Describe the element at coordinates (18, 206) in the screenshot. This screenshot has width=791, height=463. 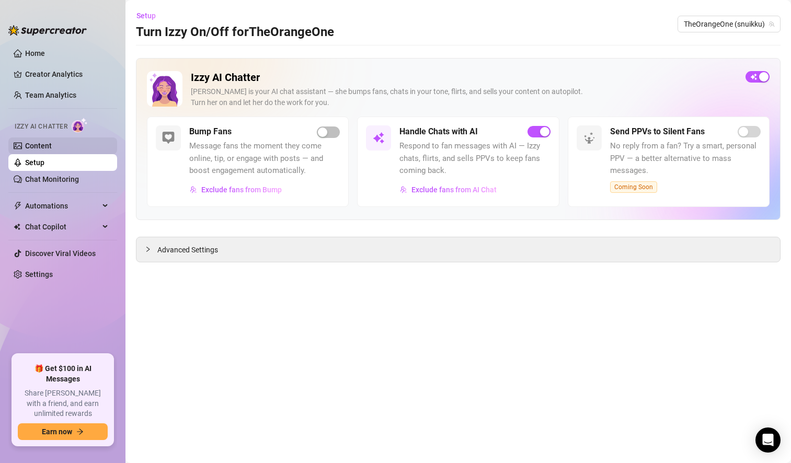
I see `span: thunderbolt` at that location.